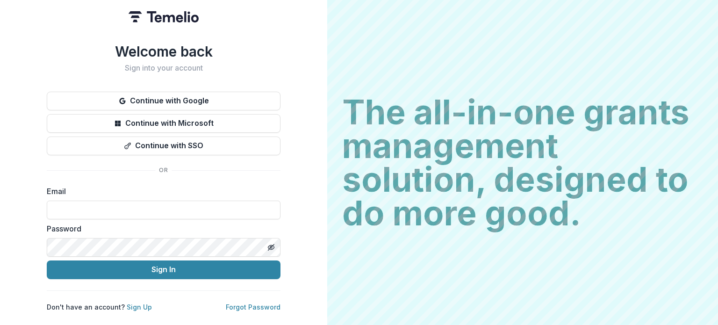  What do you see at coordinates (164, 123) in the screenshot?
I see `button: Continue with Microsoft` at bounding box center [164, 123].